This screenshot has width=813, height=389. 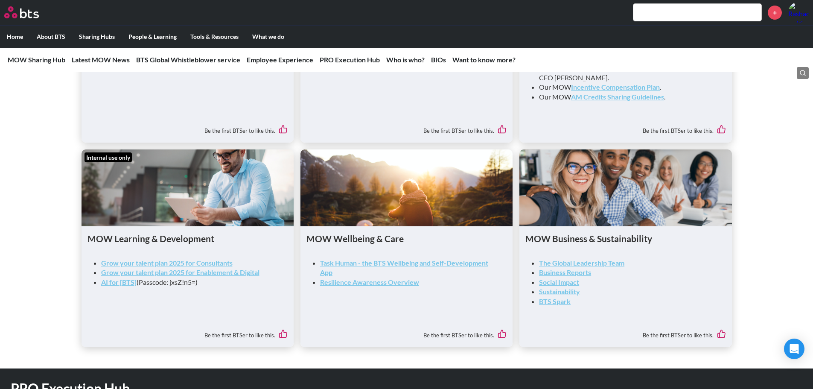 What do you see at coordinates (615, 87) in the screenshot?
I see `a: Incentive Compensation Plan` at bounding box center [615, 87].